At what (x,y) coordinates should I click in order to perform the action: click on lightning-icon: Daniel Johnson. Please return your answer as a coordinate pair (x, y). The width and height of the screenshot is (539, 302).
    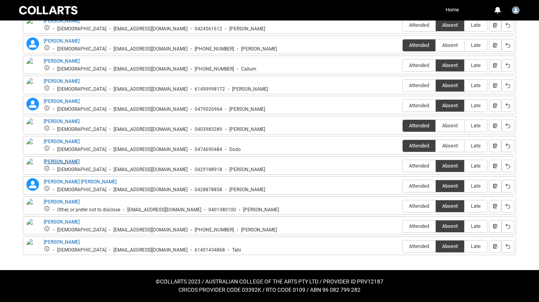
    Looking at the image, I should click on (33, 104).